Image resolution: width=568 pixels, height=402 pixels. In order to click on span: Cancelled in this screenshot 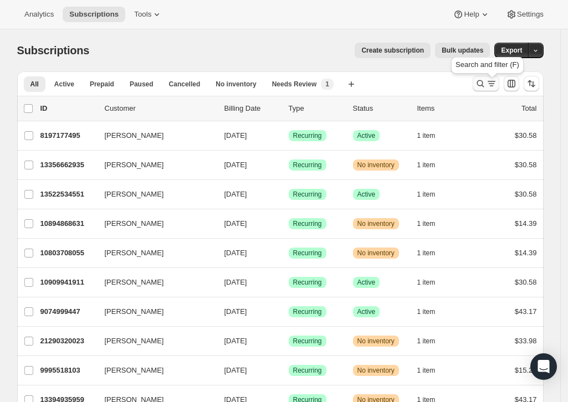, I will do `click(185, 84)`.